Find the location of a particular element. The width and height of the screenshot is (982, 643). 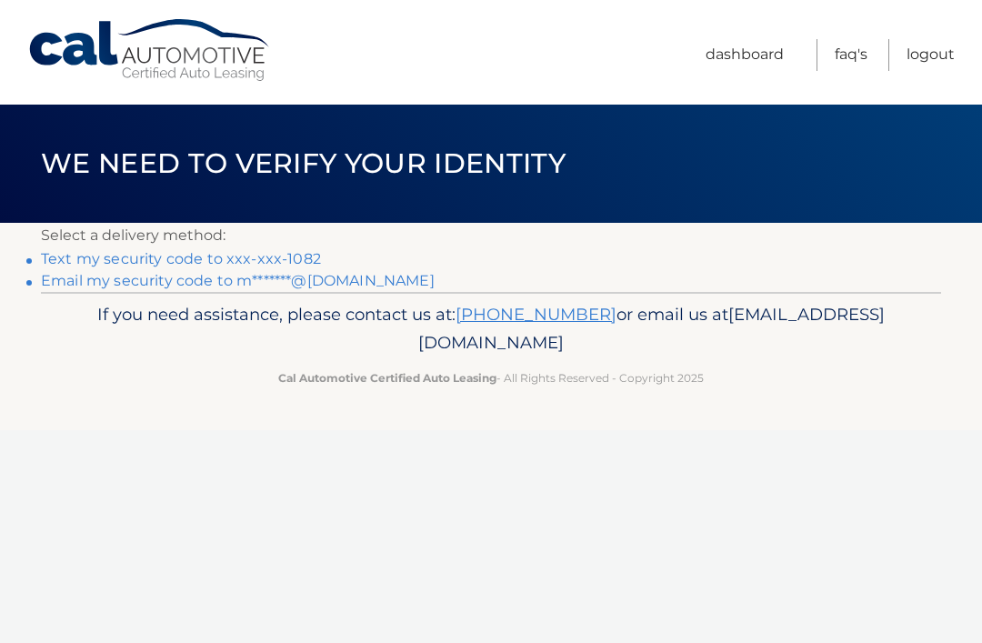

a: Text my security code to xxx-xxx-1082 is located at coordinates (181, 258).